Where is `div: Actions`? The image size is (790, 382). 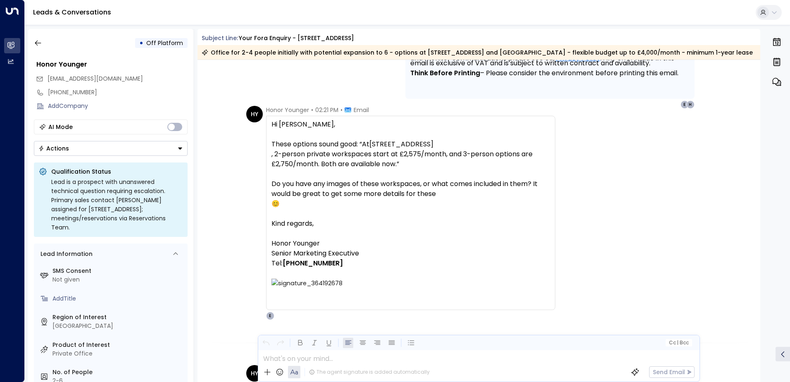 div: Actions is located at coordinates (54, 148).